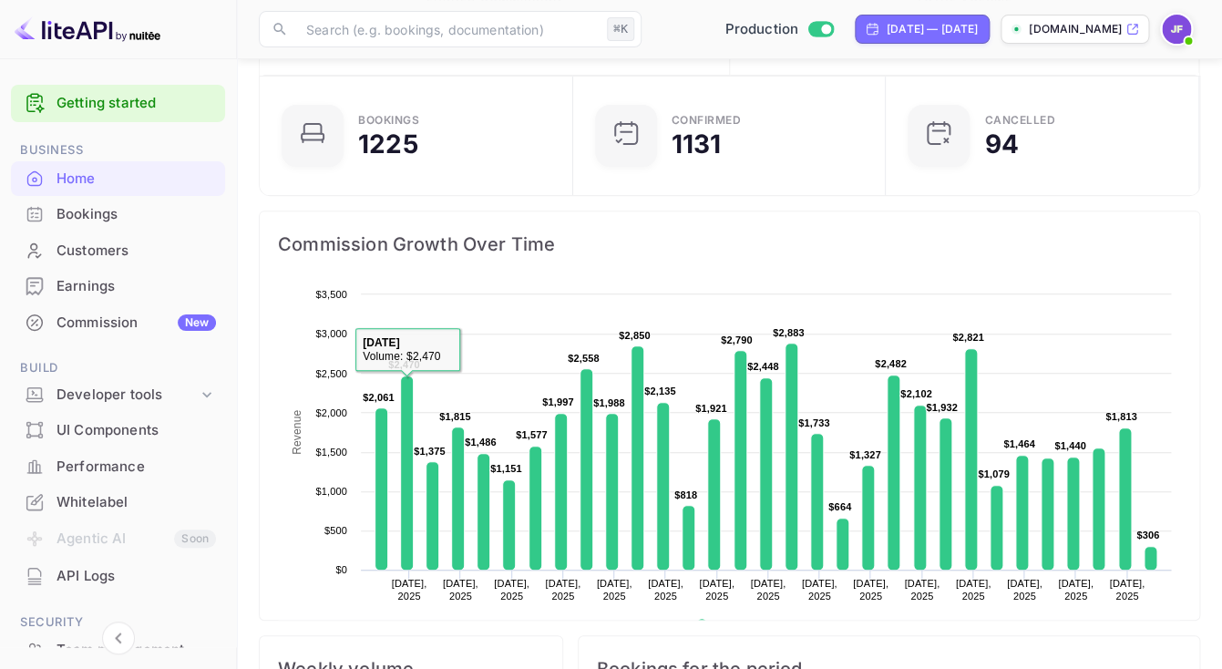  Describe the element at coordinates (388, 144) in the screenshot. I see `div: 1225` at that location.